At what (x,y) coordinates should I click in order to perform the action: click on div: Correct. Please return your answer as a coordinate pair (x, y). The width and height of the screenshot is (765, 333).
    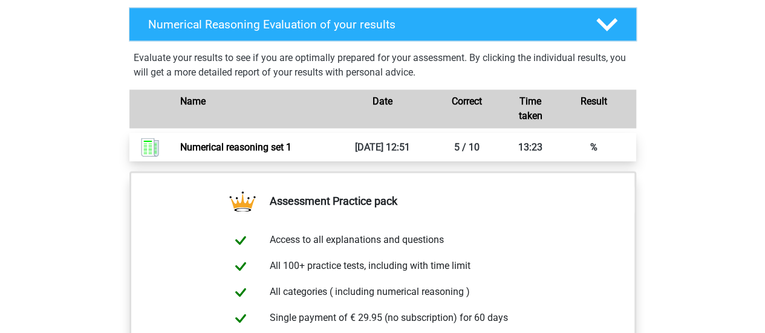
    Looking at the image, I should click on (467, 109).